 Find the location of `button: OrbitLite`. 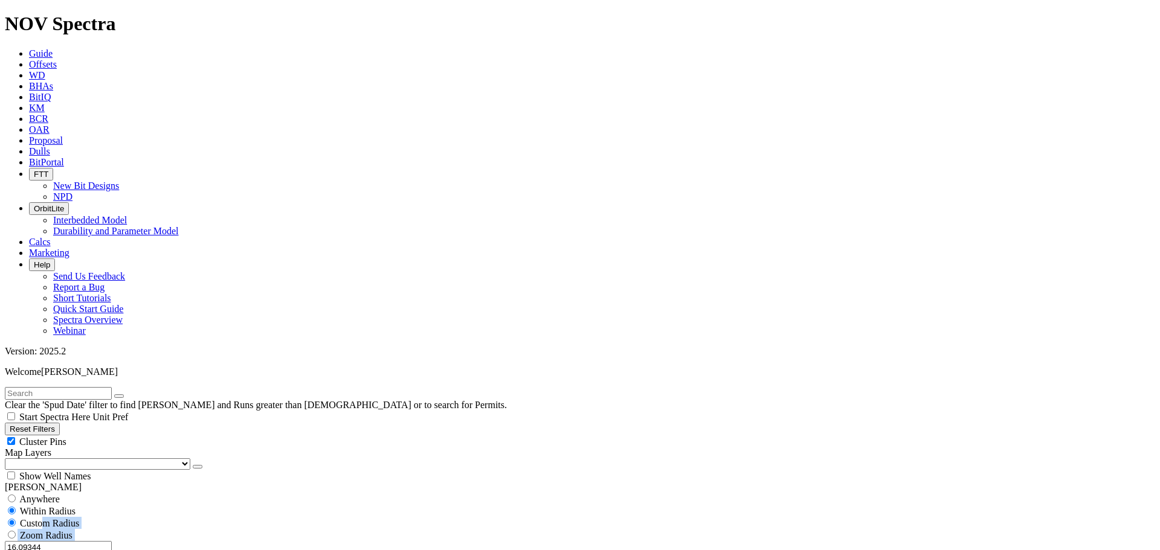

button: OrbitLite is located at coordinates (49, 208).